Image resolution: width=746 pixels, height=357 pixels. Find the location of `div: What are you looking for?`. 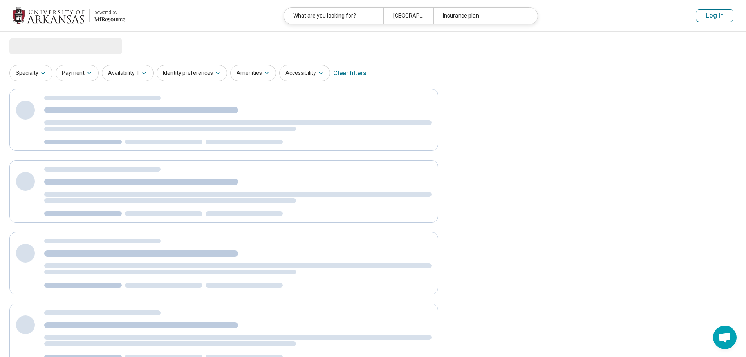

div: What are you looking for? is located at coordinates (333, 16).